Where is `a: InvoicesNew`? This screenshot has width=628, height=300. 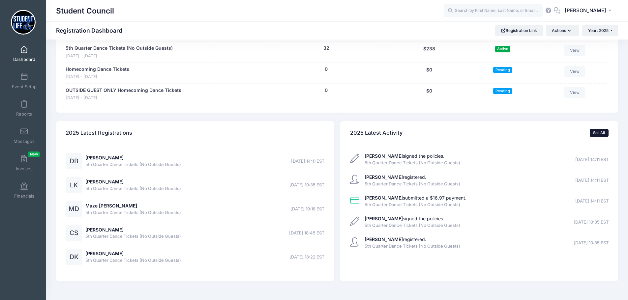
a: InvoicesNew is located at coordinates (24, 163).